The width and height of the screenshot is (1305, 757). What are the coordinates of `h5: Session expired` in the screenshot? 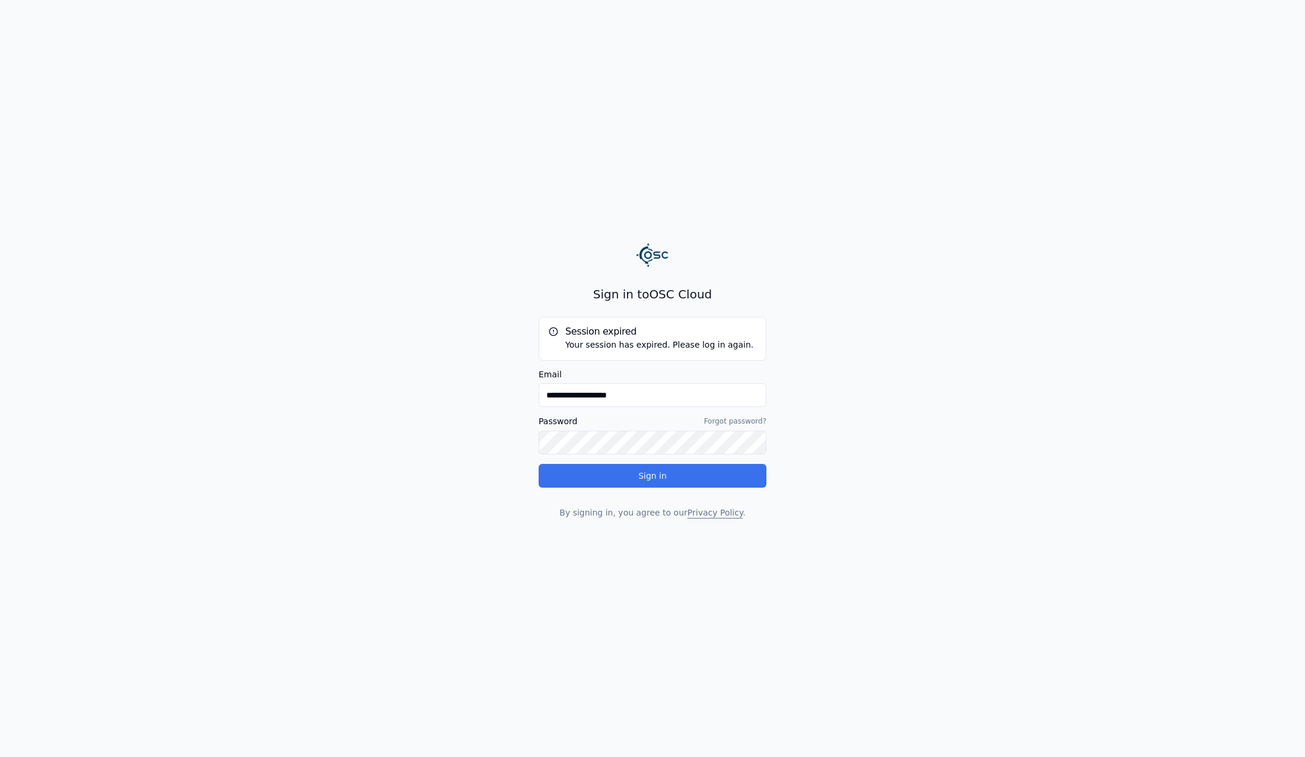 It's located at (652, 332).